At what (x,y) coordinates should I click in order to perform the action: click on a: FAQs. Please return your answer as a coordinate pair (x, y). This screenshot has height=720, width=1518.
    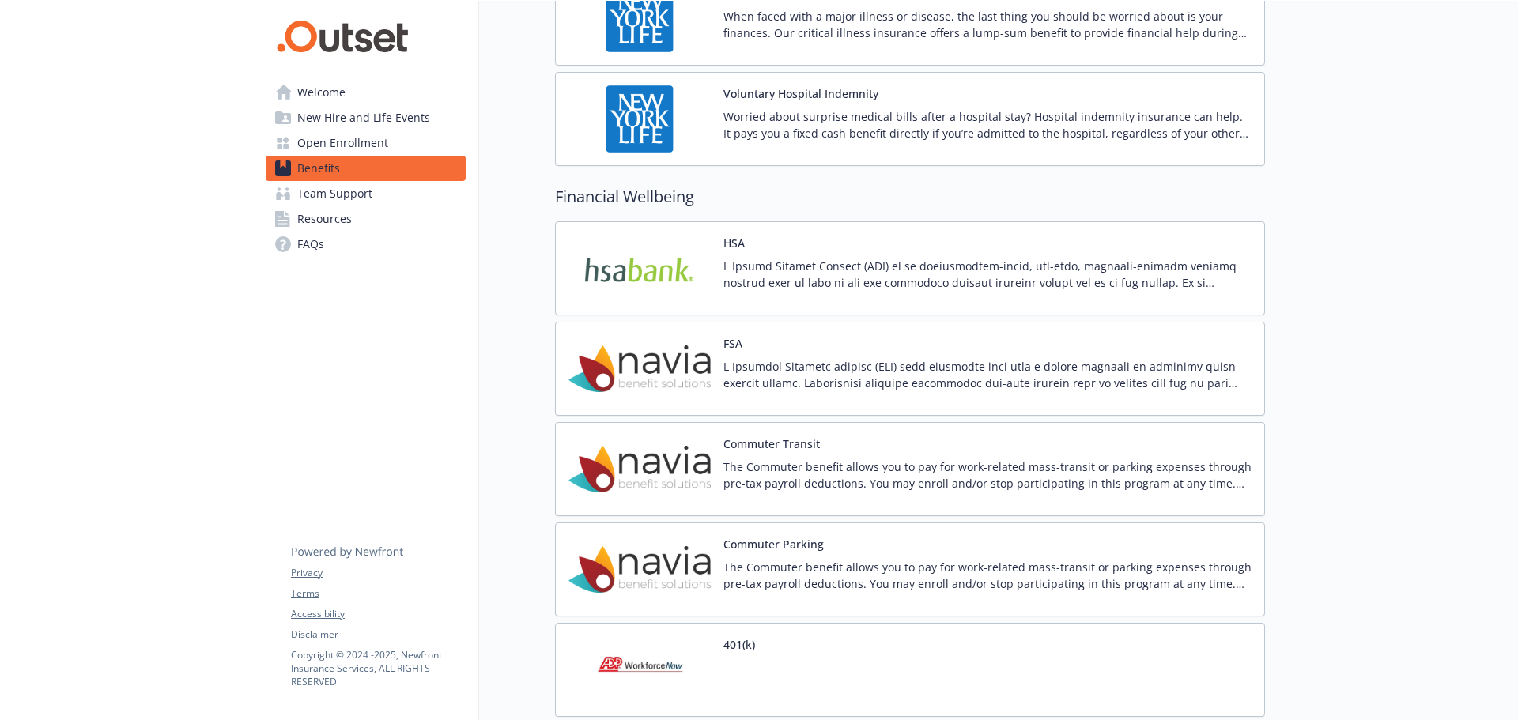
    Looking at the image, I should click on (365, 244).